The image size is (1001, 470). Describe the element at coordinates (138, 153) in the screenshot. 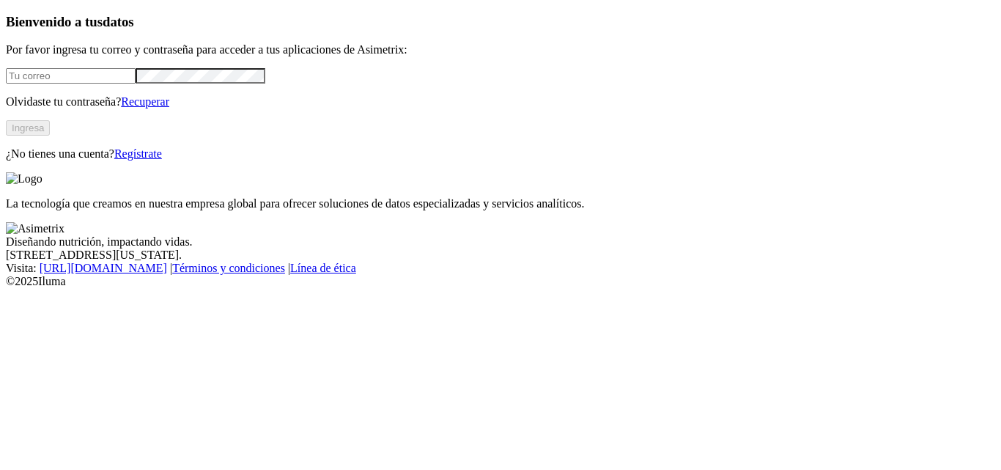

I see `a: Regístrate` at that location.